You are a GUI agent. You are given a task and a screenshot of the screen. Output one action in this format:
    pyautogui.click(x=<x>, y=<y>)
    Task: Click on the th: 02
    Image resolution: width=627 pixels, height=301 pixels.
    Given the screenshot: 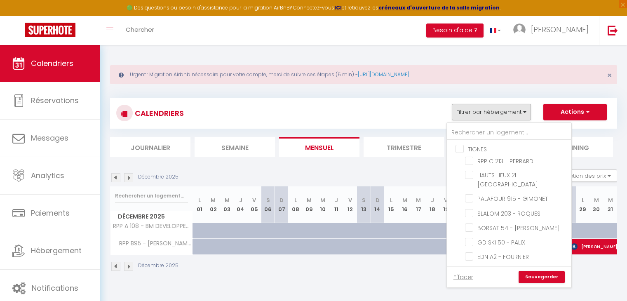 What is the action you would take?
    pyautogui.click(x=213, y=205)
    